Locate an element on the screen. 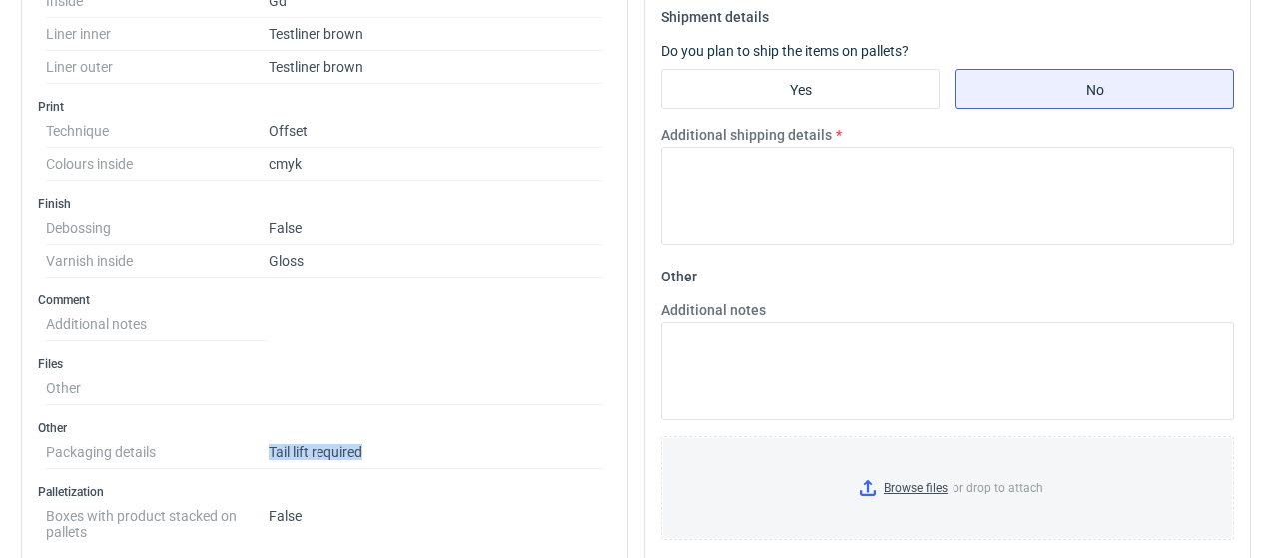  h3: Palletization is located at coordinates (324, 492).